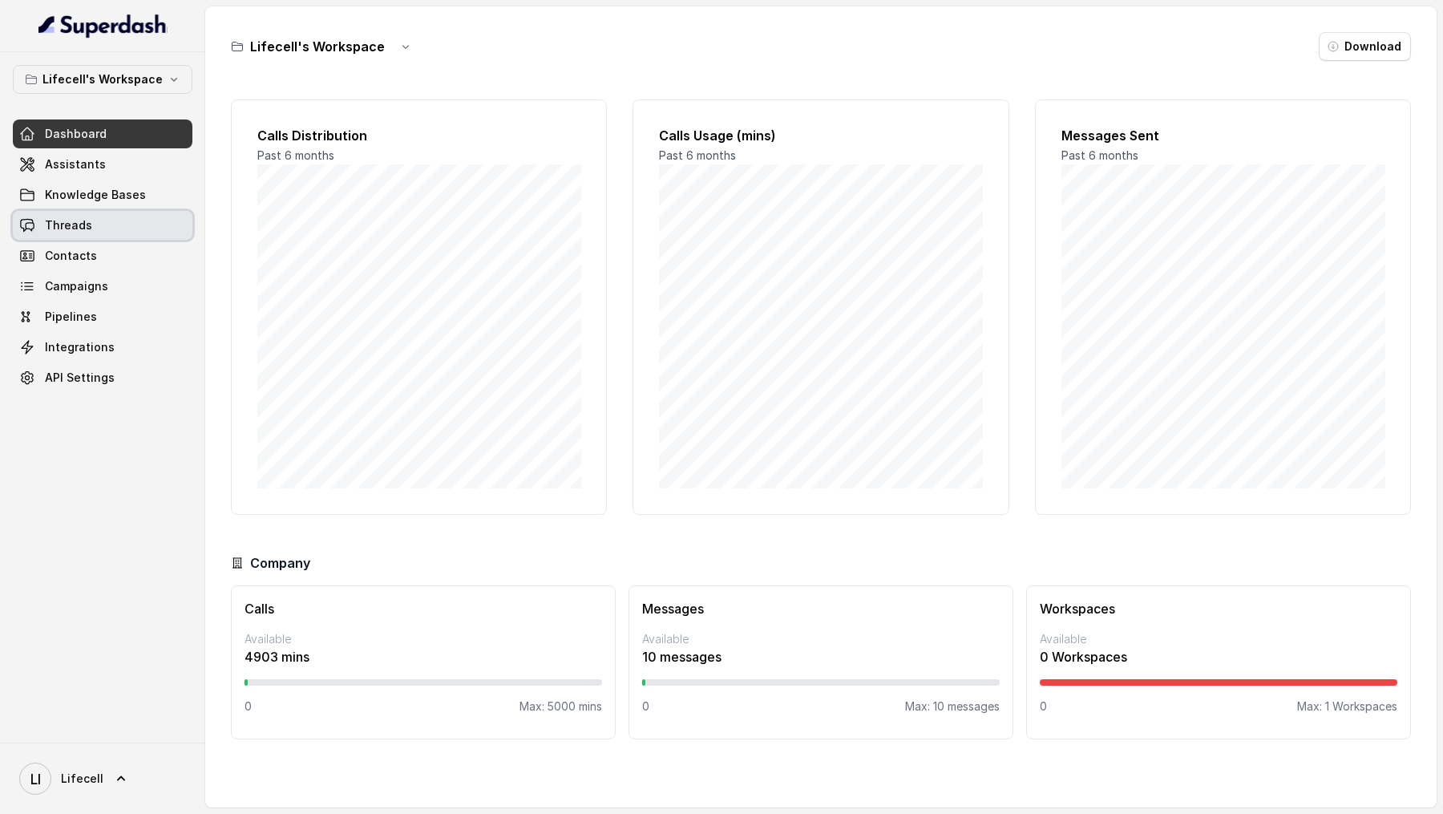 The height and width of the screenshot is (814, 1443). I want to click on a: Lifecell, so click(103, 778).